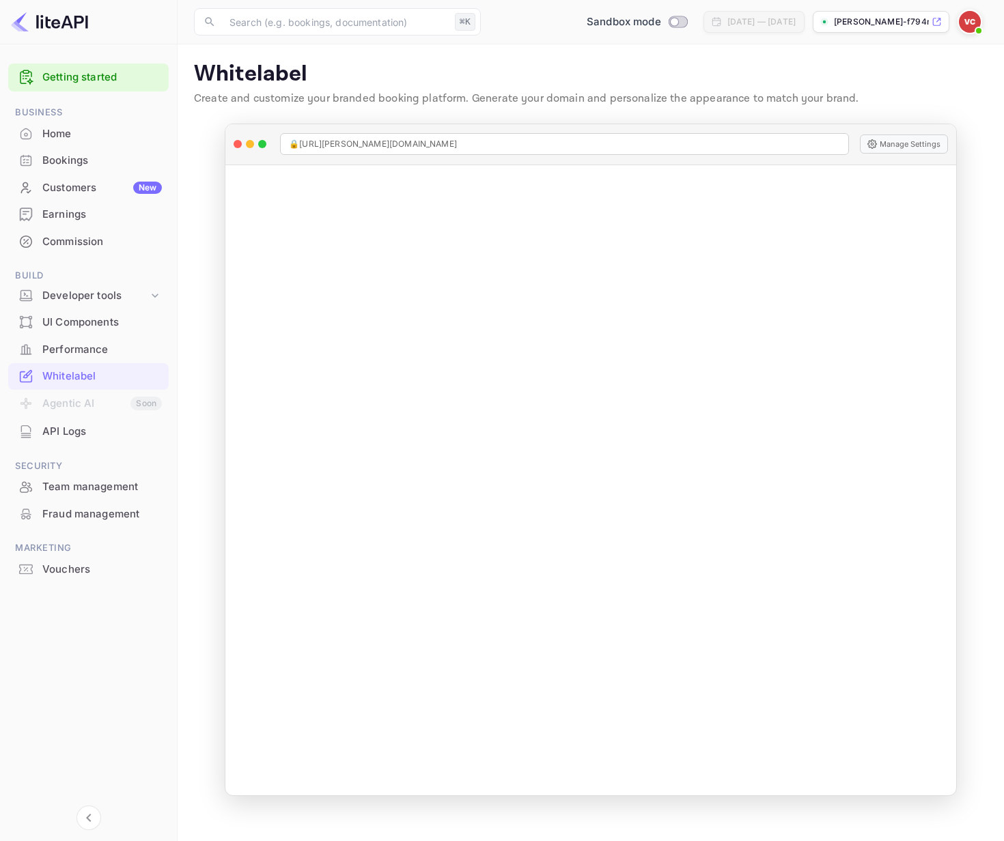 This screenshot has height=841, width=1004. What do you see at coordinates (465, 22) in the screenshot?
I see `div: ⌘K` at bounding box center [465, 22].